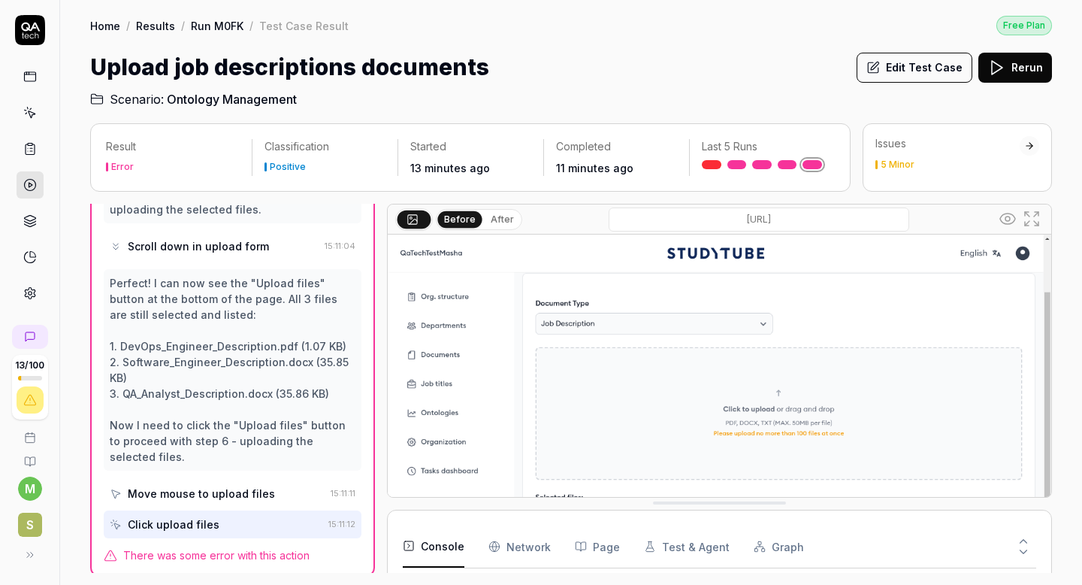  I want to click on button: Page, so click(597, 546).